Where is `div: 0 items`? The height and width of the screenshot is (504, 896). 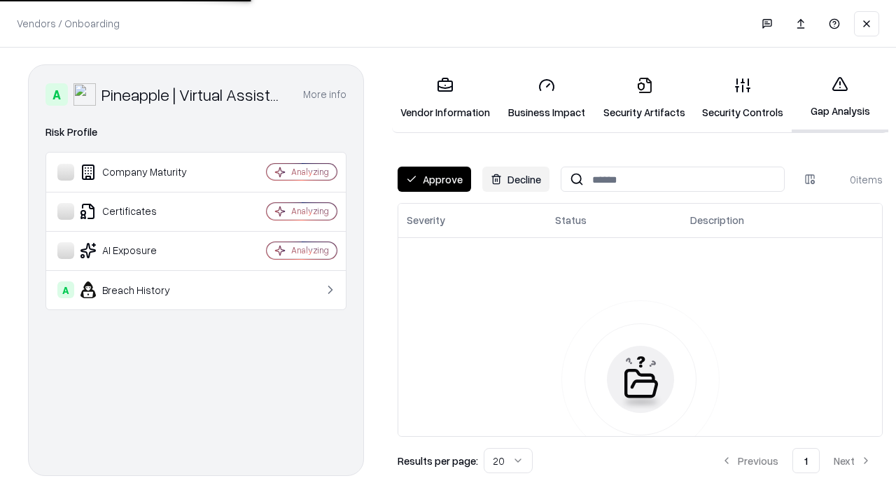
div: 0 items is located at coordinates (854, 179).